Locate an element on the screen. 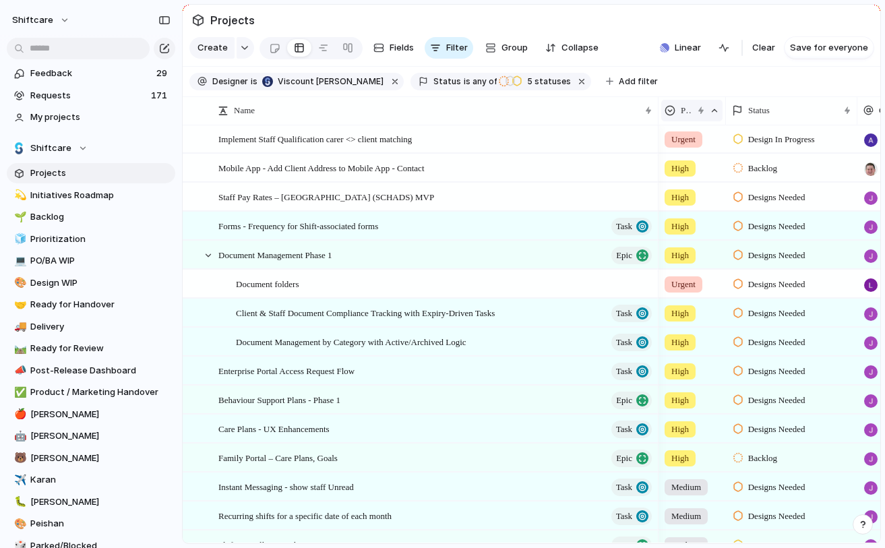 Image resolution: width=885 pixels, height=548 pixels. button: Epic is located at coordinates (632, 458).